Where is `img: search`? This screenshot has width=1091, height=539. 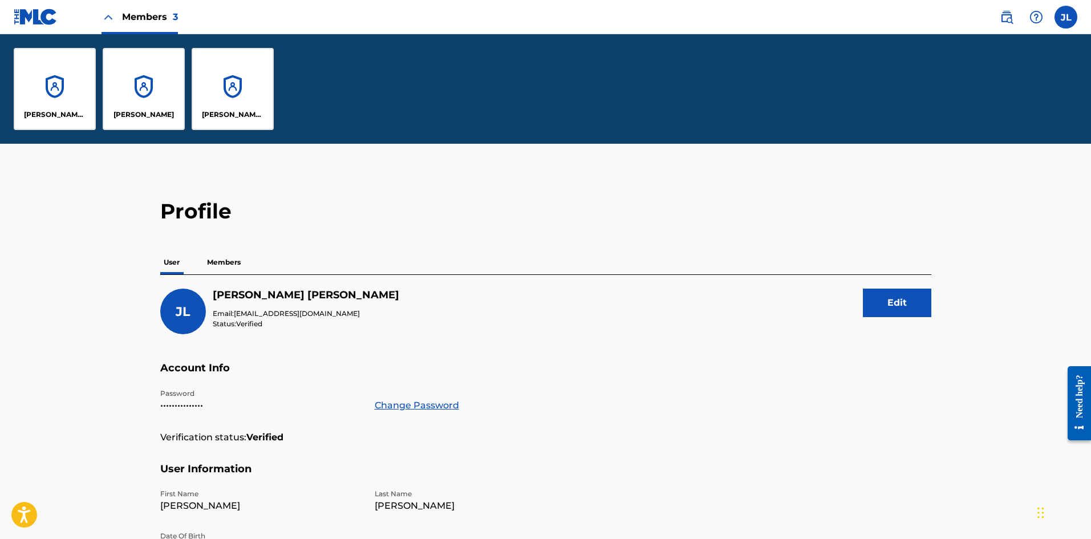
img: search is located at coordinates (1007, 17).